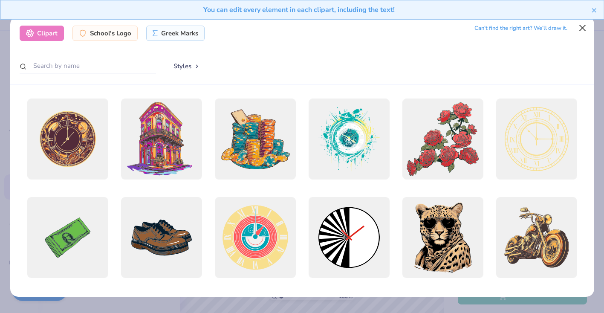  What do you see at coordinates (521, 28) in the screenshot?
I see `div: Can’t find the right art? We’ll draw it.` at bounding box center [521, 28].